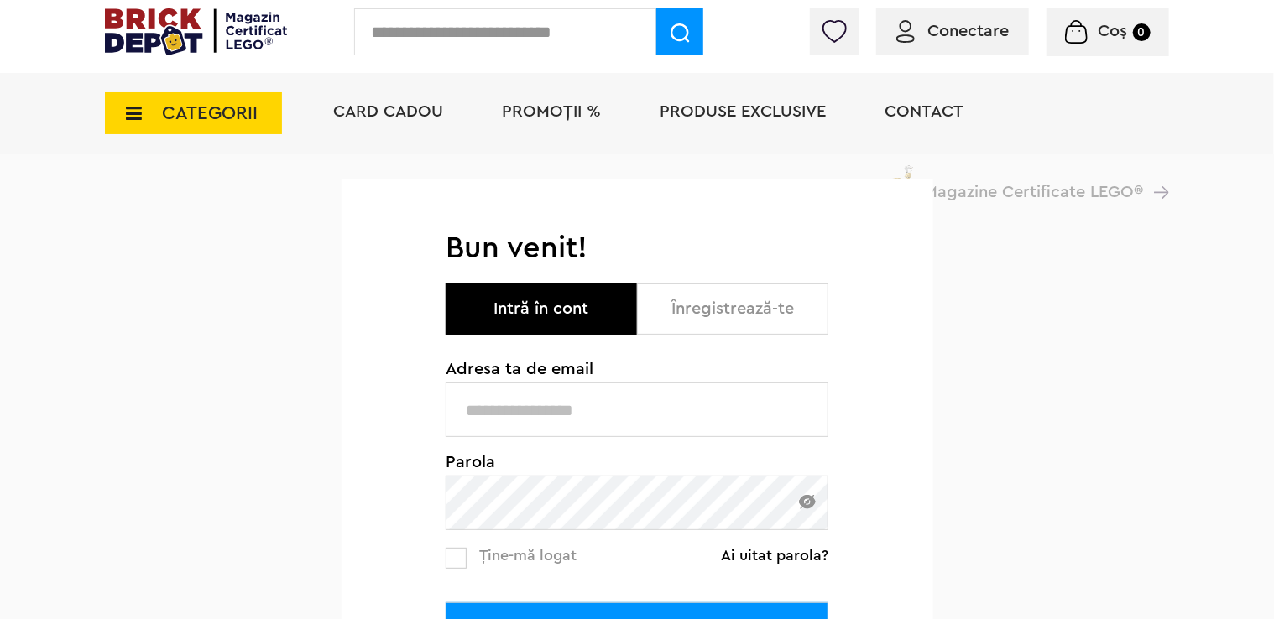 The height and width of the screenshot is (619, 1274). I want to click on span: Adresa ta de email, so click(637, 369).